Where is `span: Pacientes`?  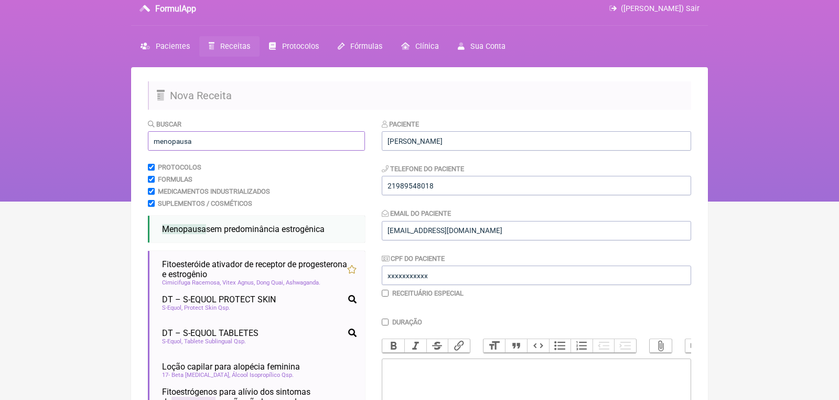
span: Pacientes is located at coordinates (173, 46).